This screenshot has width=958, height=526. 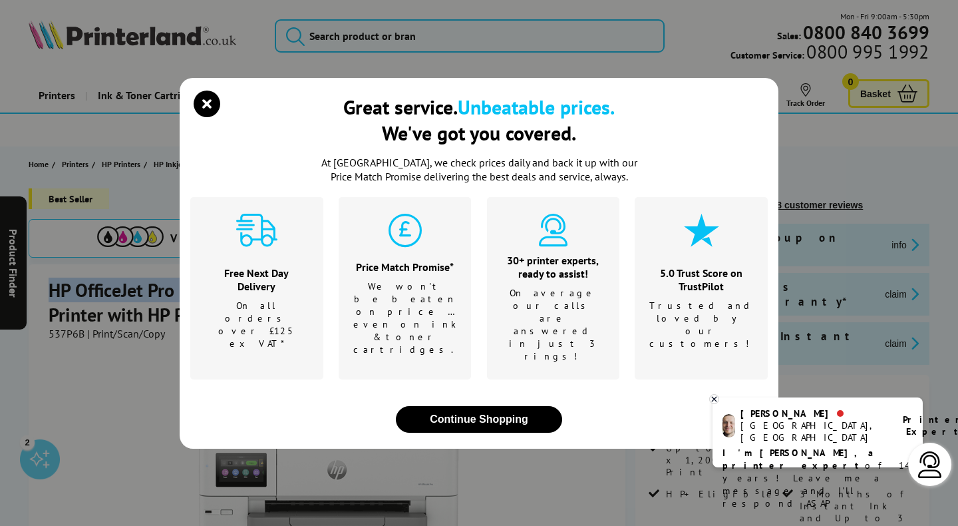 I want to click on b: Unbeatable prices., so click(x=536, y=106).